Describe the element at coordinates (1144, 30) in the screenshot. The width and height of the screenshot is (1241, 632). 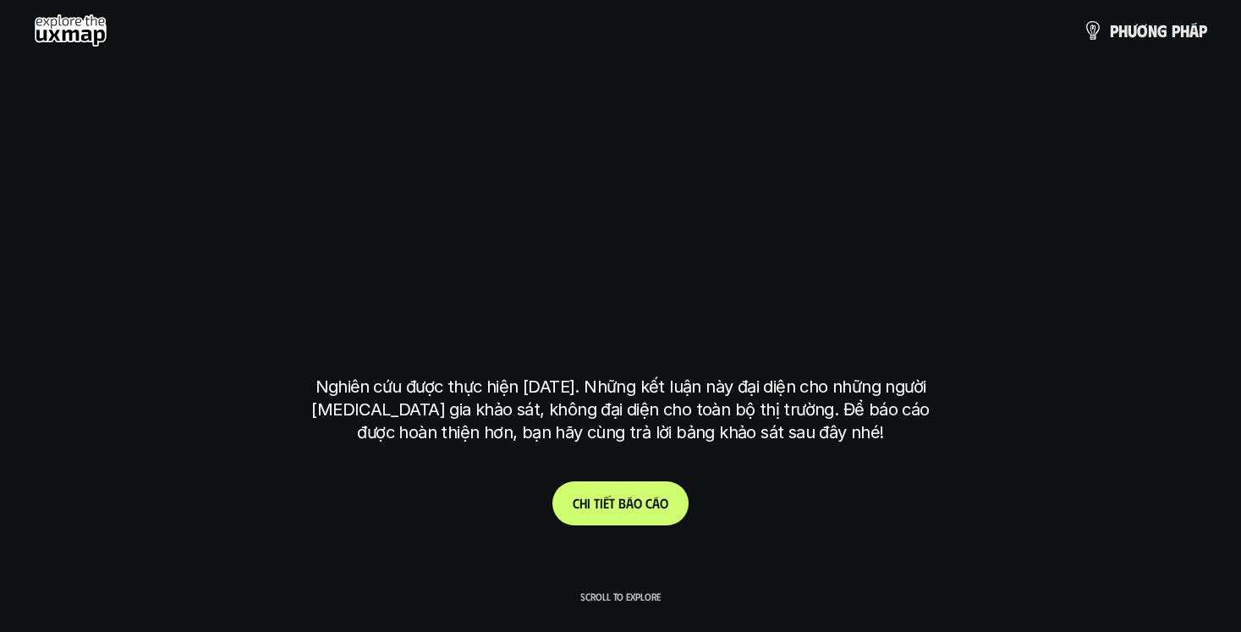
I see `a: phươngpháp` at that location.